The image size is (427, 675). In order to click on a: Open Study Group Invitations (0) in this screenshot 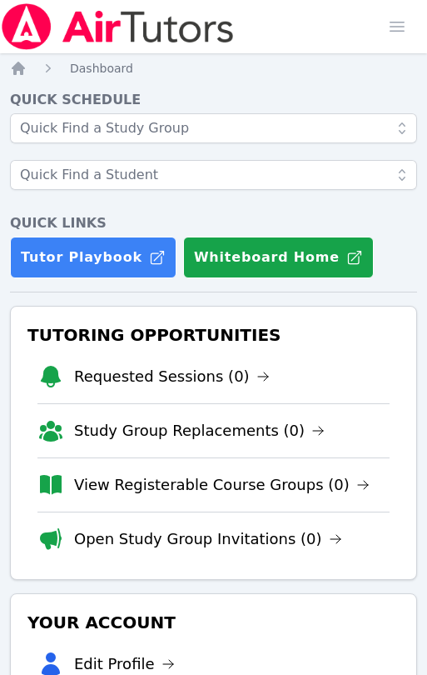, I will do `click(208, 539)`.